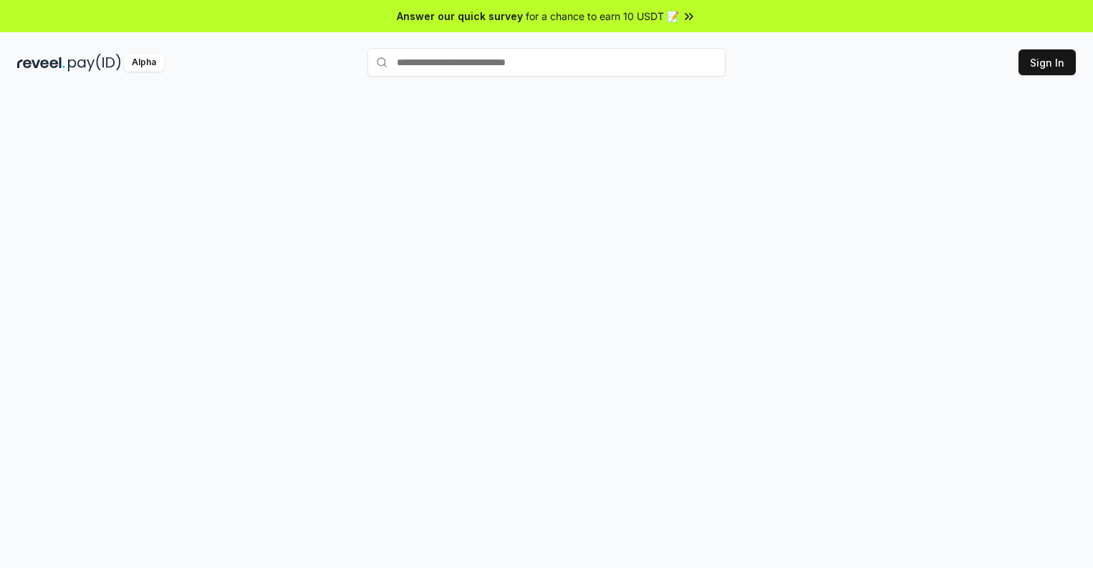 This screenshot has height=568, width=1093. I want to click on span: Answer our quick survey, so click(460, 16).